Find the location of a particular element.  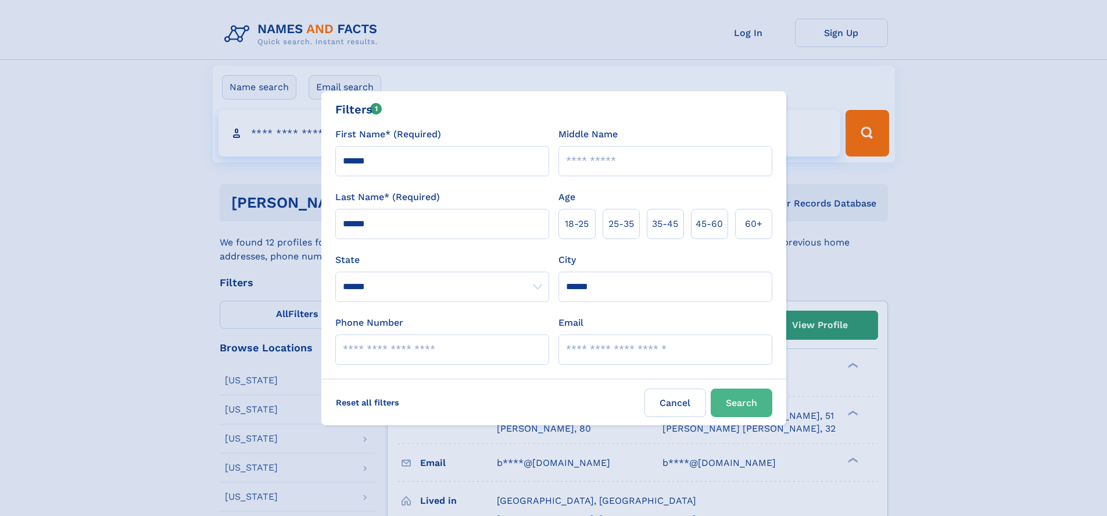

label: Age is located at coordinates (567, 197).